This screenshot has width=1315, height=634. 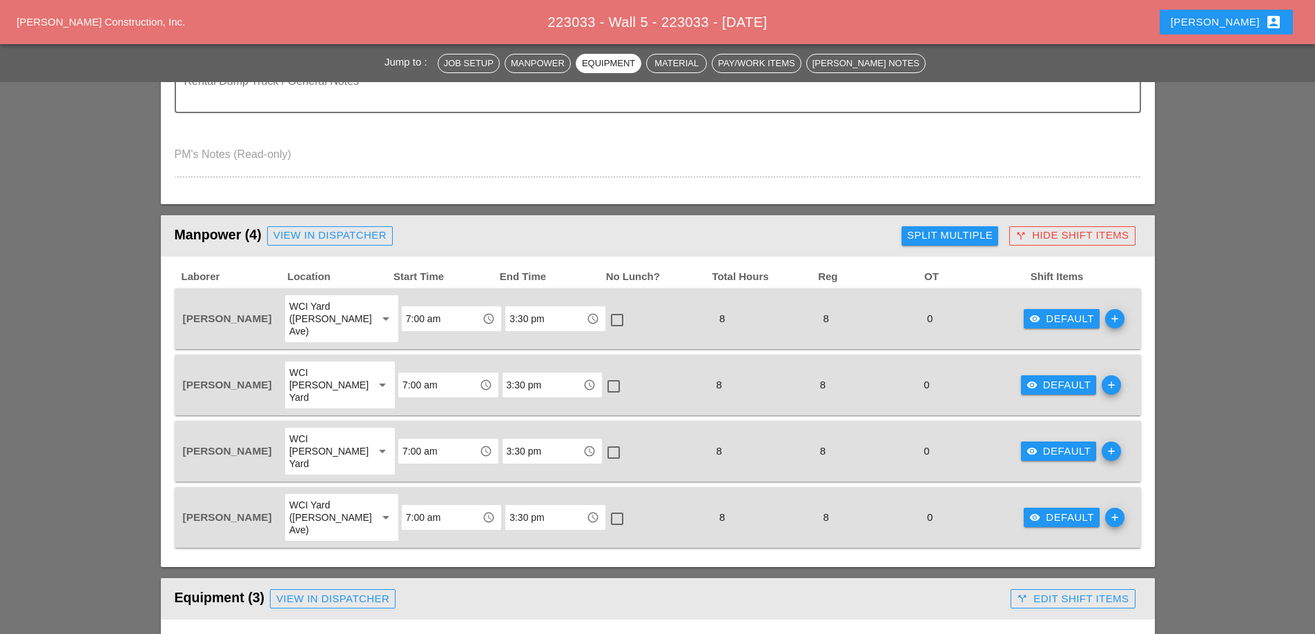 I want to click on button: Job Setup, so click(x=469, y=63).